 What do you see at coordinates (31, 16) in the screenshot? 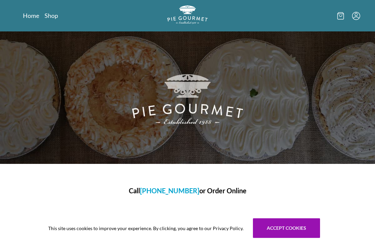
I see `a: Home` at bounding box center [31, 16].